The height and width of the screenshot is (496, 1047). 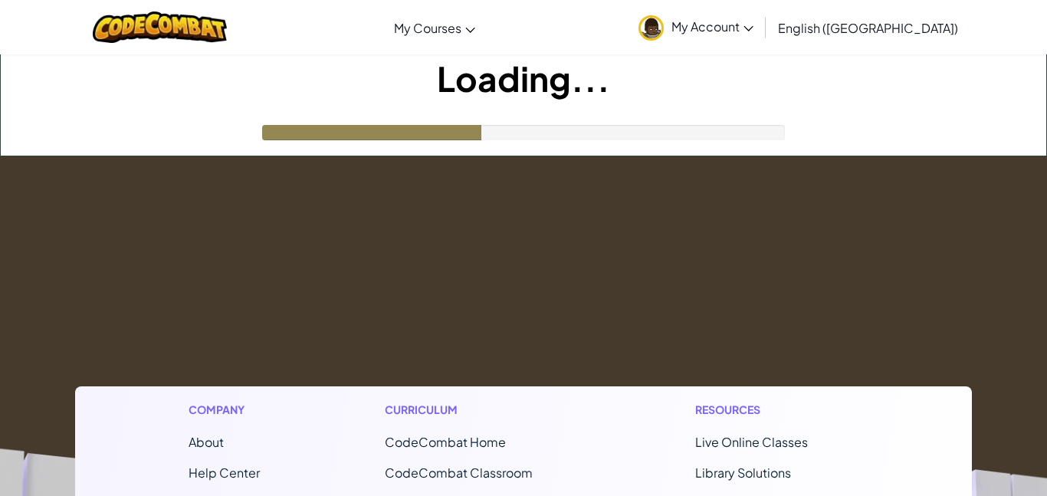 I want to click on a: My Account, so click(x=696, y=27).